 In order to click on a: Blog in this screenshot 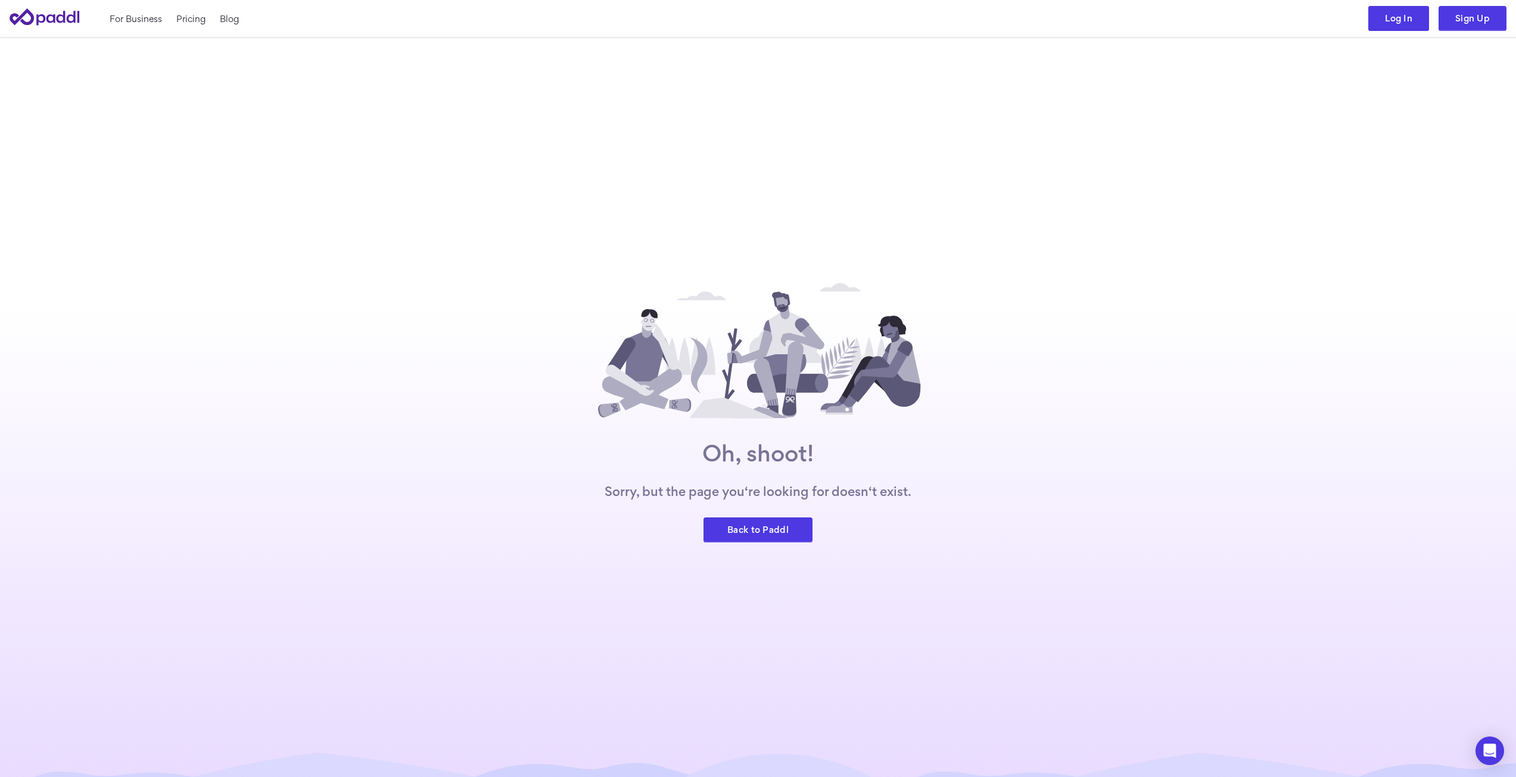, I will do `click(229, 18)`.